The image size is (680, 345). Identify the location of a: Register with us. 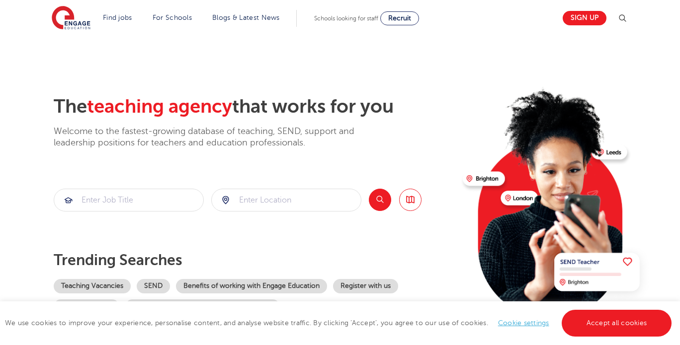
(365, 286).